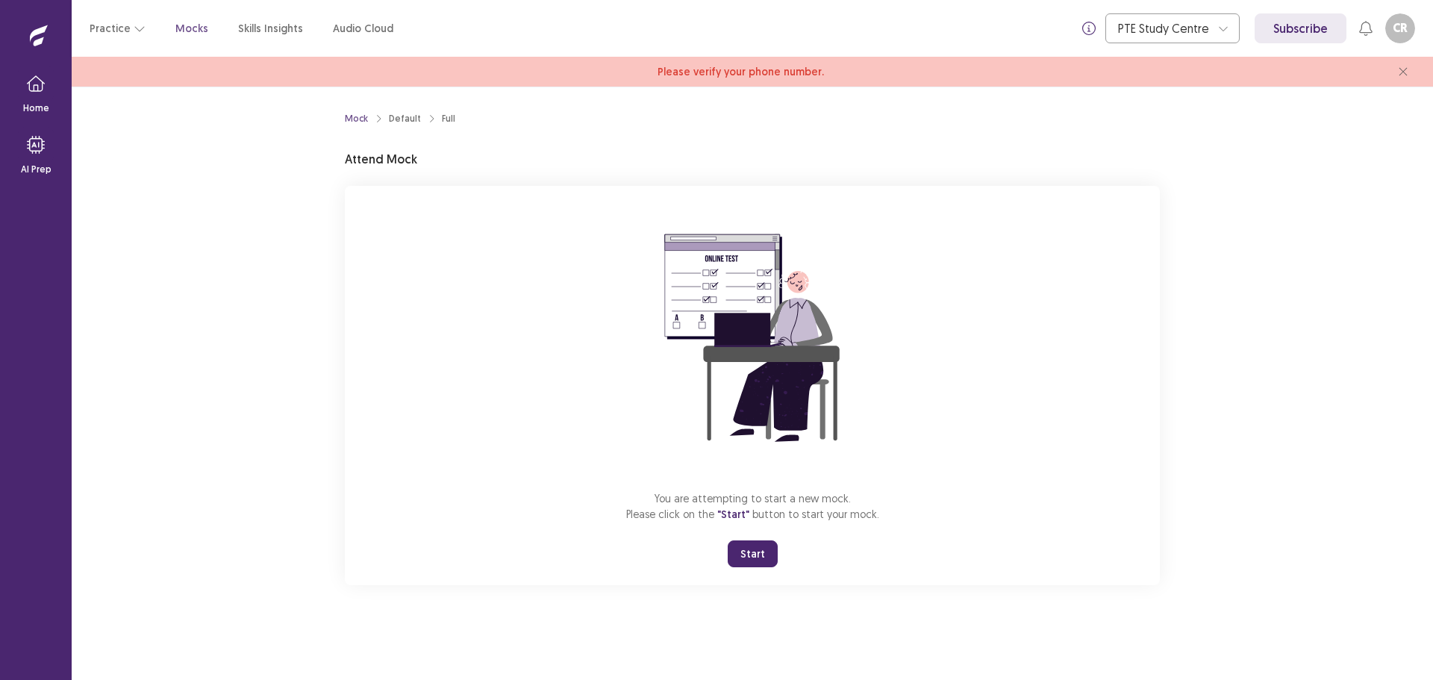 The width and height of the screenshot is (1433, 680). Describe the element at coordinates (404, 119) in the screenshot. I see `div: Default` at that location.